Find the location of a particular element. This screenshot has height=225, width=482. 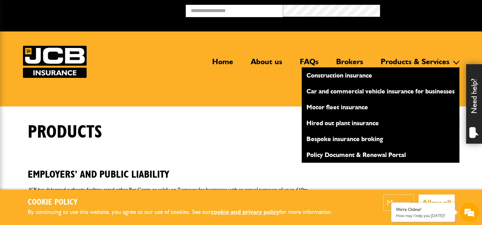

a: cookie and privacy policy is located at coordinates (245, 212).